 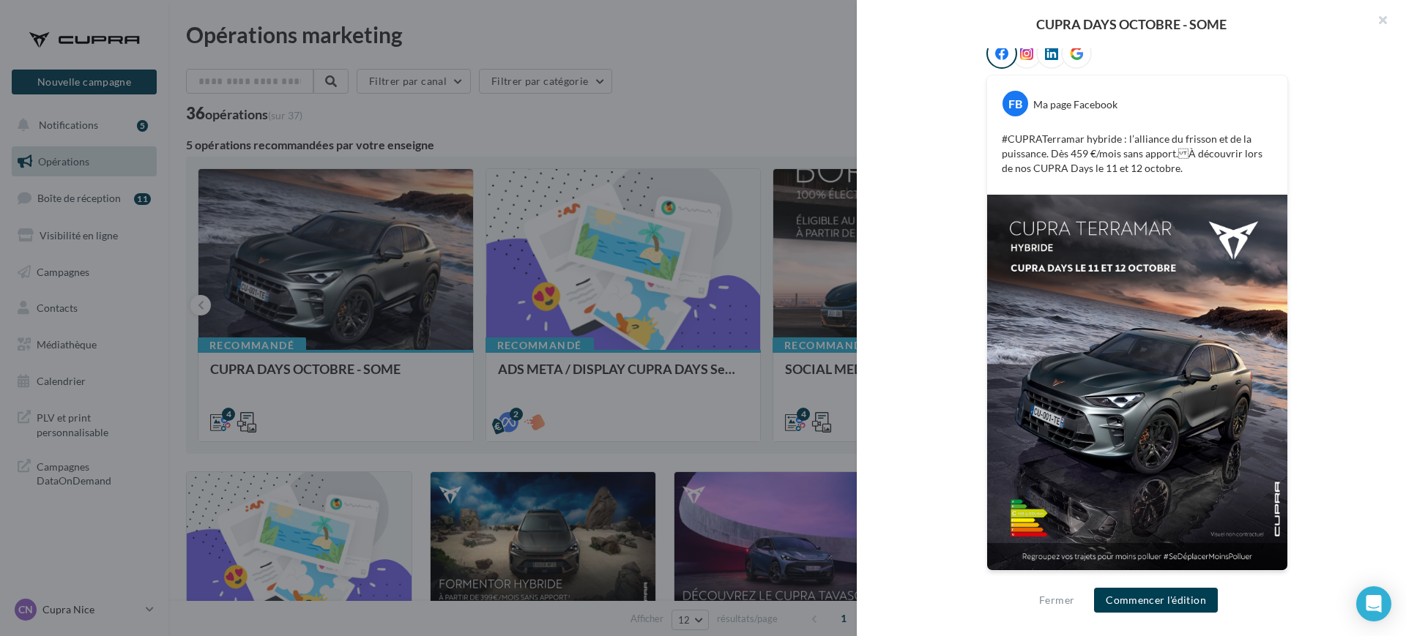 What do you see at coordinates (1075, 105) in the screenshot?
I see `div: Ma page Facebook` at bounding box center [1075, 105].